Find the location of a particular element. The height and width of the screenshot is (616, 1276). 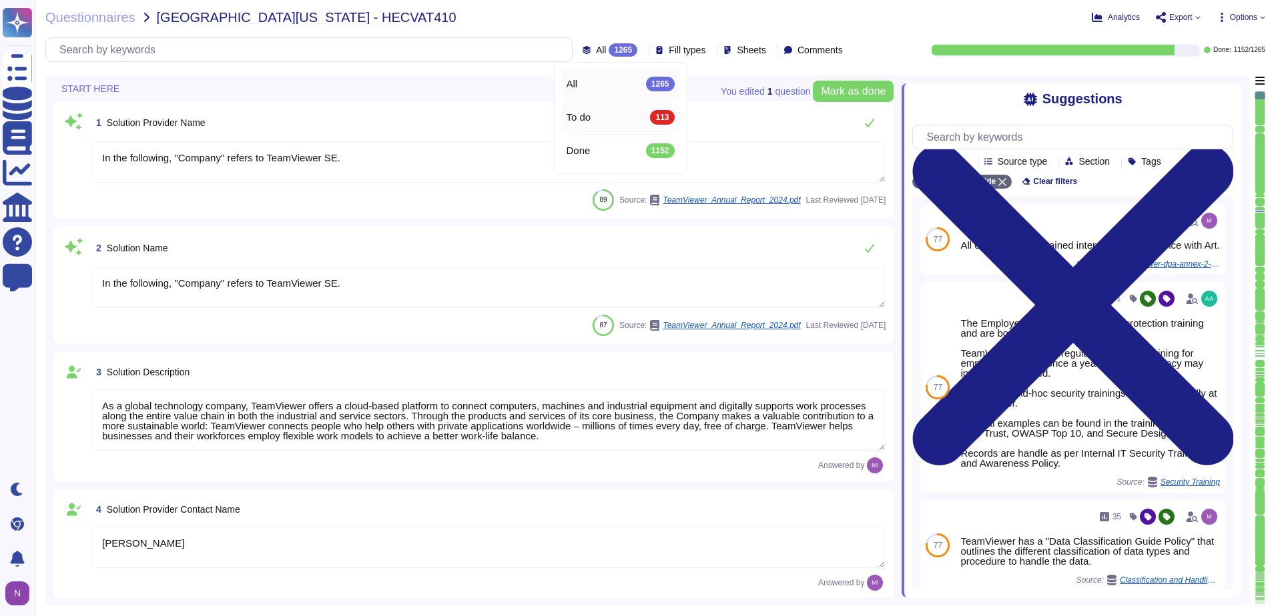

div: 1152 is located at coordinates (660, 151).